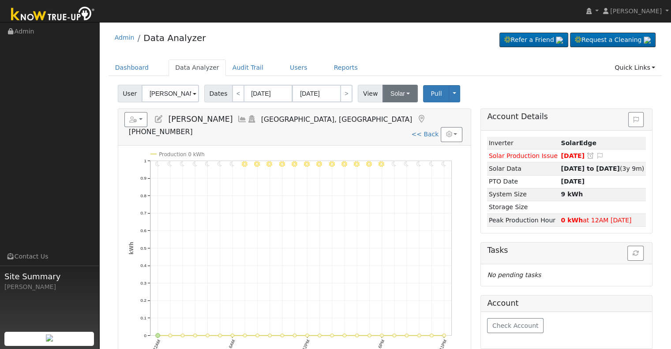 This screenshot has height=349, width=671. I want to click on input: Select a User, so click(170, 94).